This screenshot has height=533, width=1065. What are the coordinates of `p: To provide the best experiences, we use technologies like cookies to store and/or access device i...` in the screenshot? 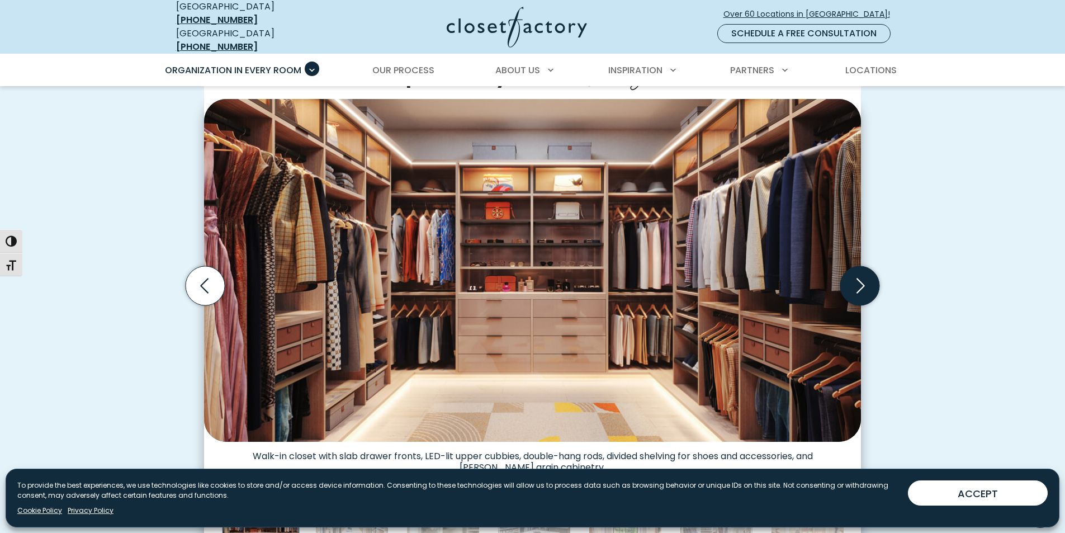 It's located at (458, 490).